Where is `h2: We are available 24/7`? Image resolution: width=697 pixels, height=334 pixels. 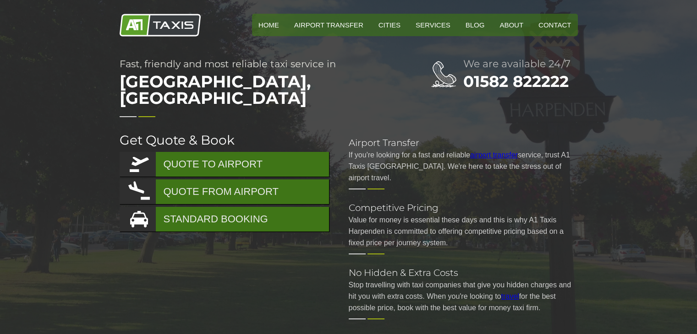
h2: We are available 24/7 is located at coordinates (520, 64).